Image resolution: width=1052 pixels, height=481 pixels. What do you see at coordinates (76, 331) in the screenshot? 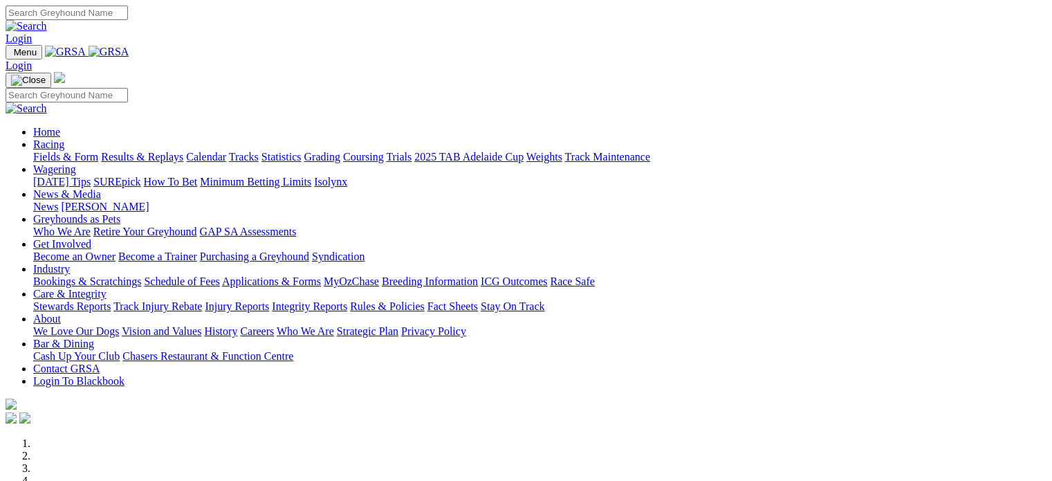
I see `a: We Love Our Dogs` at bounding box center [76, 331].